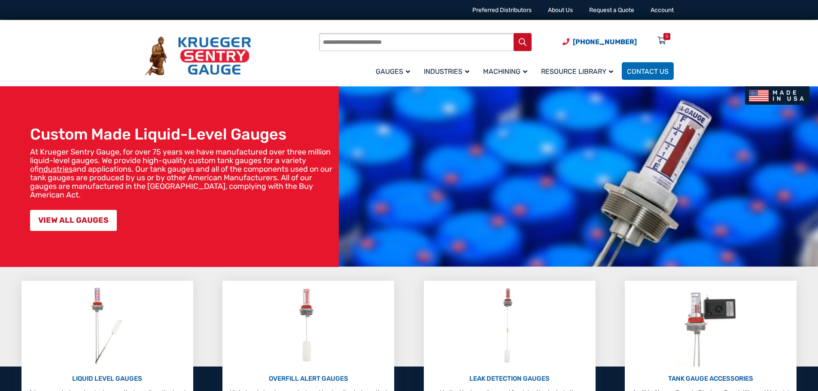  What do you see at coordinates (777, 95) in the screenshot?
I see `img: Made In USA` at bounding box center [777, 95].